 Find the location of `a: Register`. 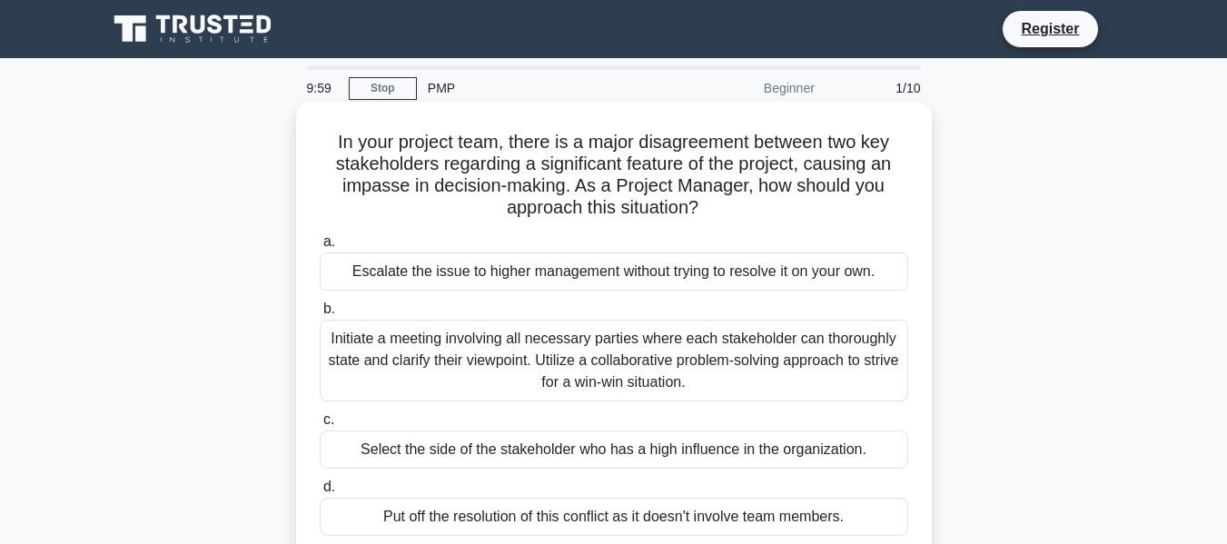

a: Register is located at coordinates (1050, 28).